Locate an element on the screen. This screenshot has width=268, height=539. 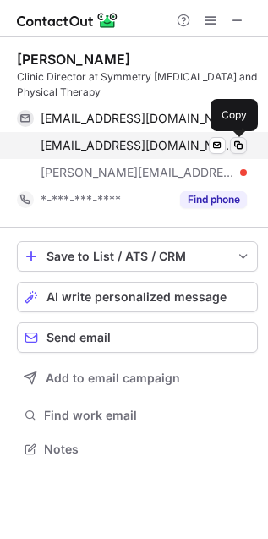
button: Notes is located at coordinates (137, 449).